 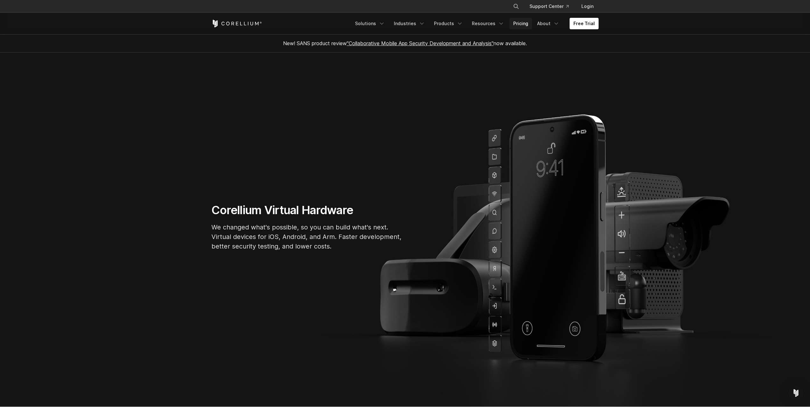 What do you see at coordinates (409, 24) in the screenshot?
I see `a: Industries` at bounding box center [409, 24].